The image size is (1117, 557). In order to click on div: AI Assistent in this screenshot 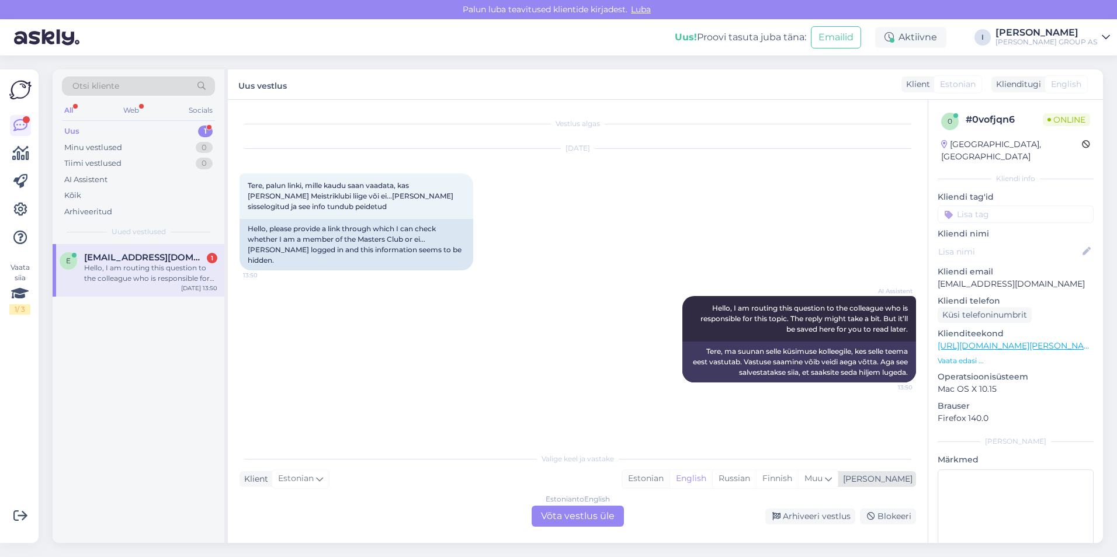, I will do `click(86, 180)`.